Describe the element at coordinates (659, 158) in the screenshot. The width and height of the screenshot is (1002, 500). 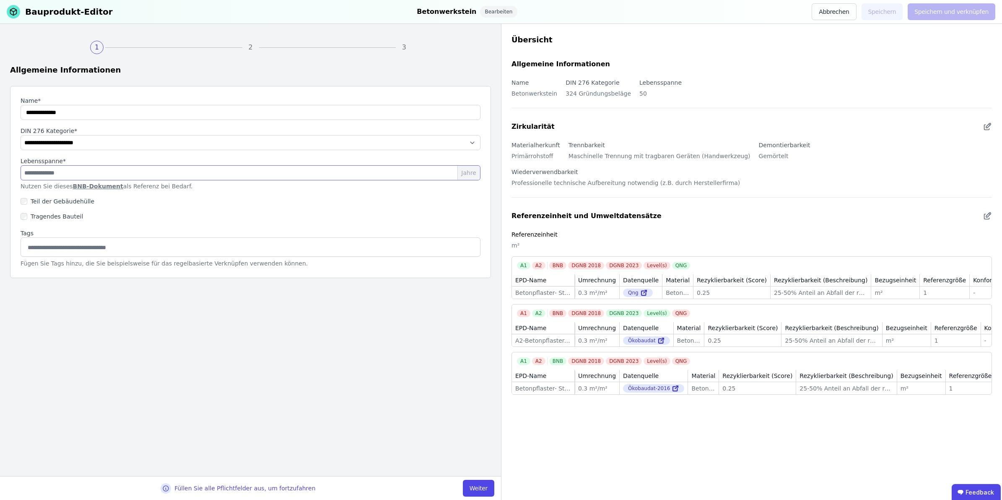
I see `div: Maschinelle Trennung mit tragbaren Geräten (Handwerkzeug)` at that location.